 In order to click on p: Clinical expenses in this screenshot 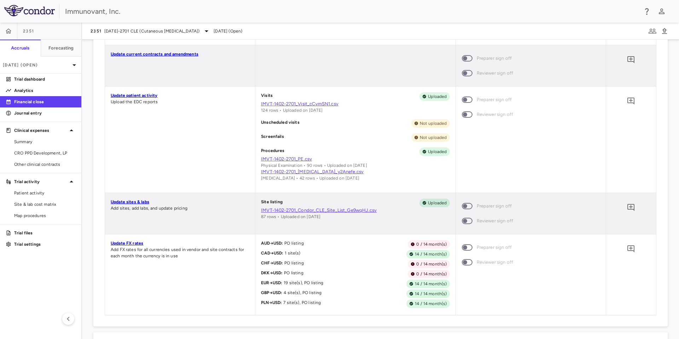, I will do `click(41, 131)`.